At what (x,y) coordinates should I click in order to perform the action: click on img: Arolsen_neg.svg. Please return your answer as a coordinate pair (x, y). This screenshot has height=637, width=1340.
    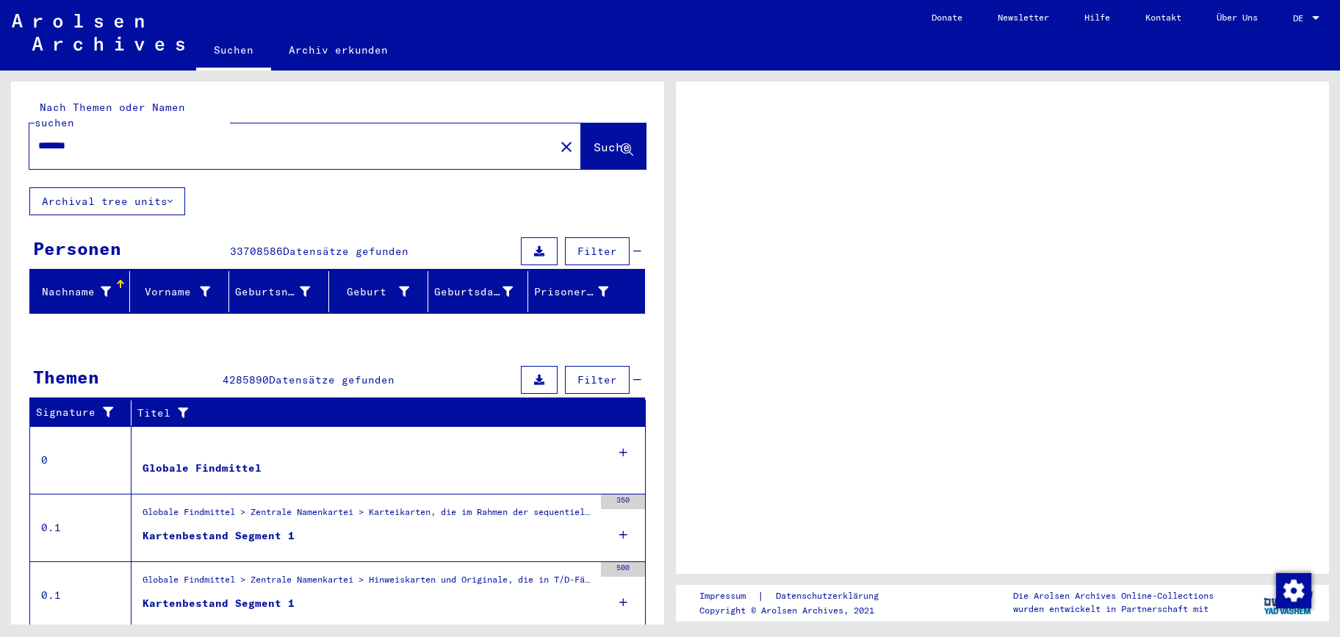
    Looking at the image, I should click on (98, 32).